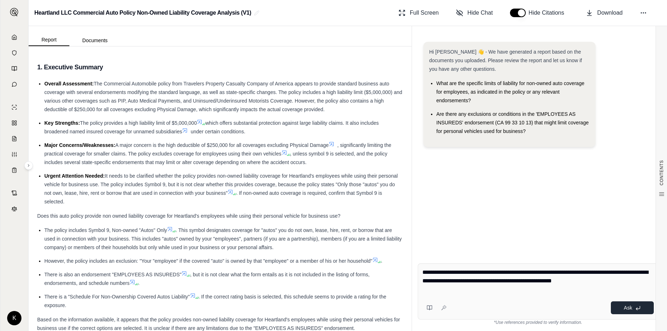 The image size is (667, 331). What do you see at coordinates (14, 193) in the screenshot?
I see `a: Contract Analysis` at bounding box center [14, 193].